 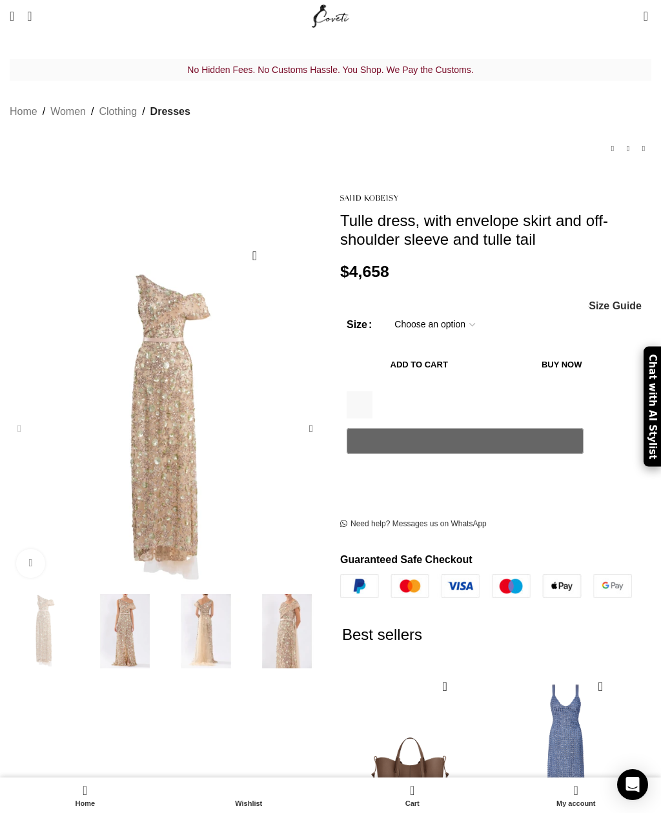 I want to click on span: Wishlist, so click(x=249, y=803).